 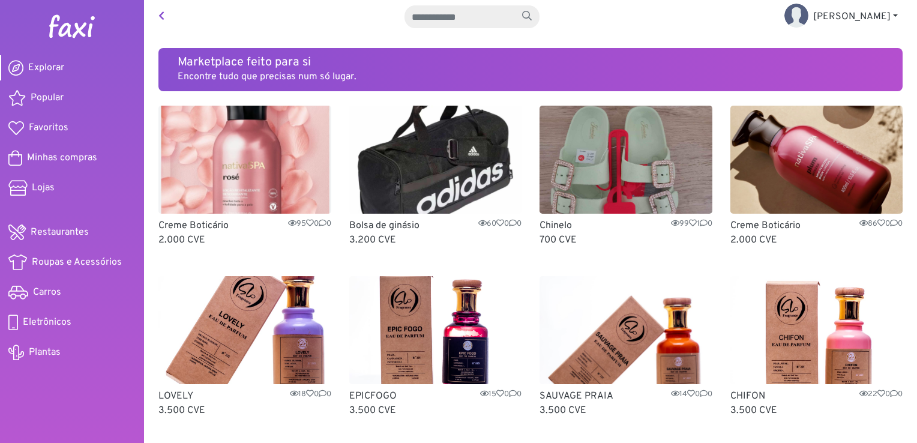 I want to click on span: Minhas compras, so click(x=62, y=158).